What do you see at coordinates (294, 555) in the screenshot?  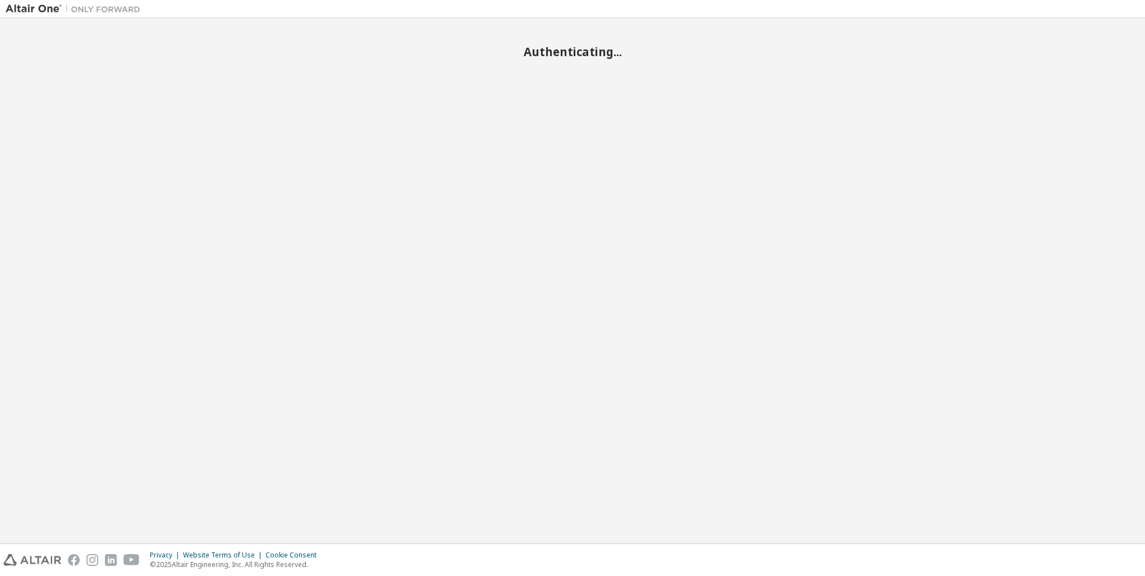 I see `div: Cookie Consent` at bounding box center [294, 555].